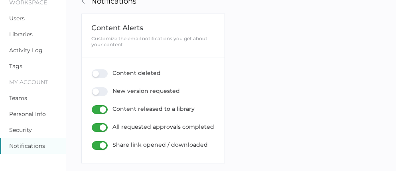 This screenshot has width=396, height=171. What do you see at coordinates (153, 28) in the screenshot?
I see `div: Content Alerts` at bounding box center [153, 28].